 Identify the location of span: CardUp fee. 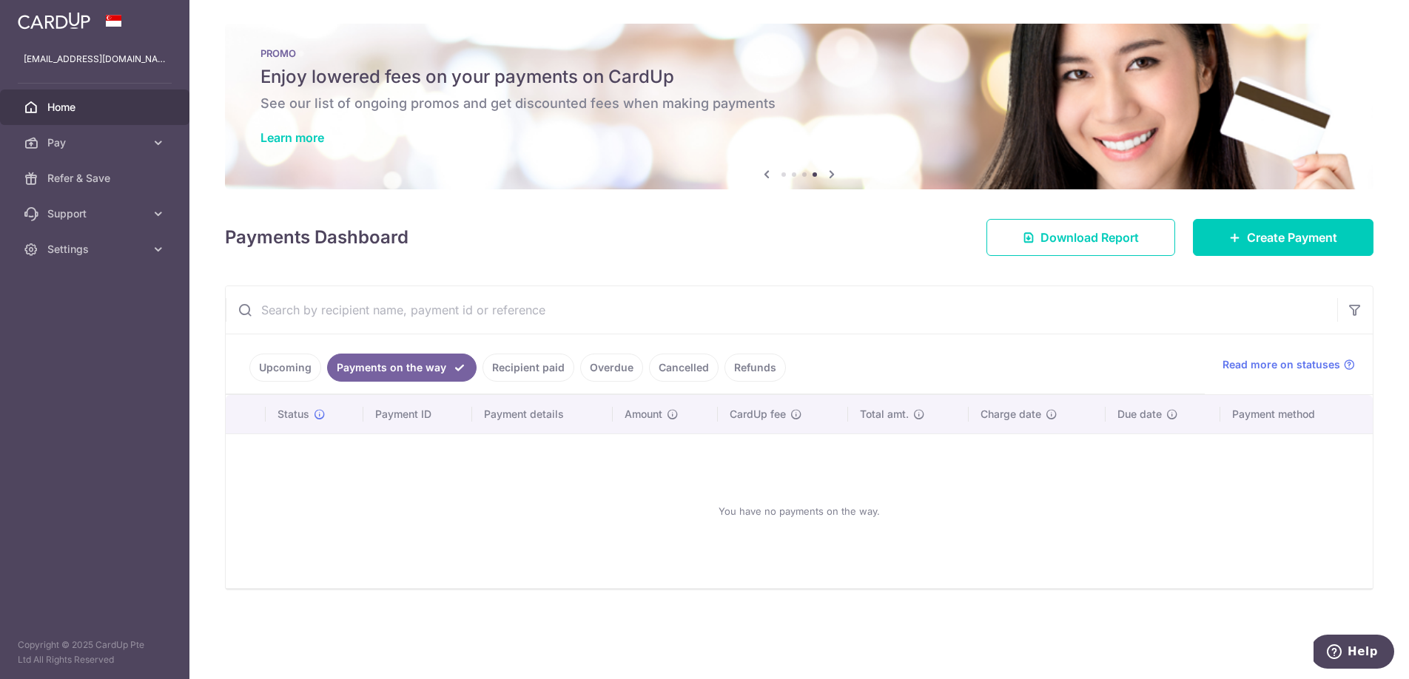
(758, 414).